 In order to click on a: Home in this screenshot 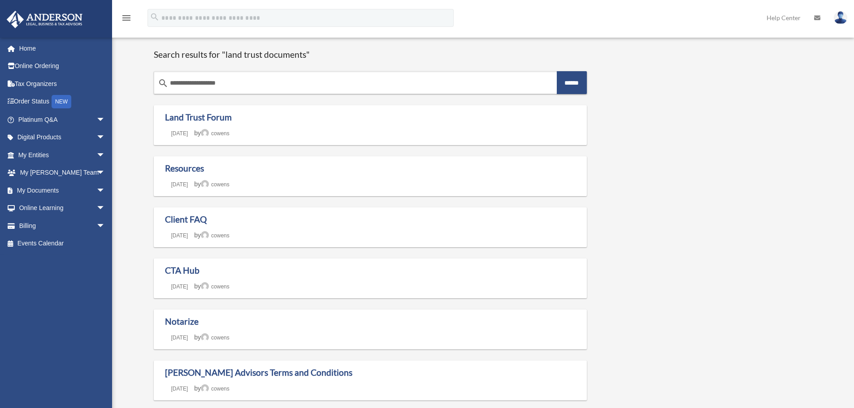, I will do `click(60, 48)`.